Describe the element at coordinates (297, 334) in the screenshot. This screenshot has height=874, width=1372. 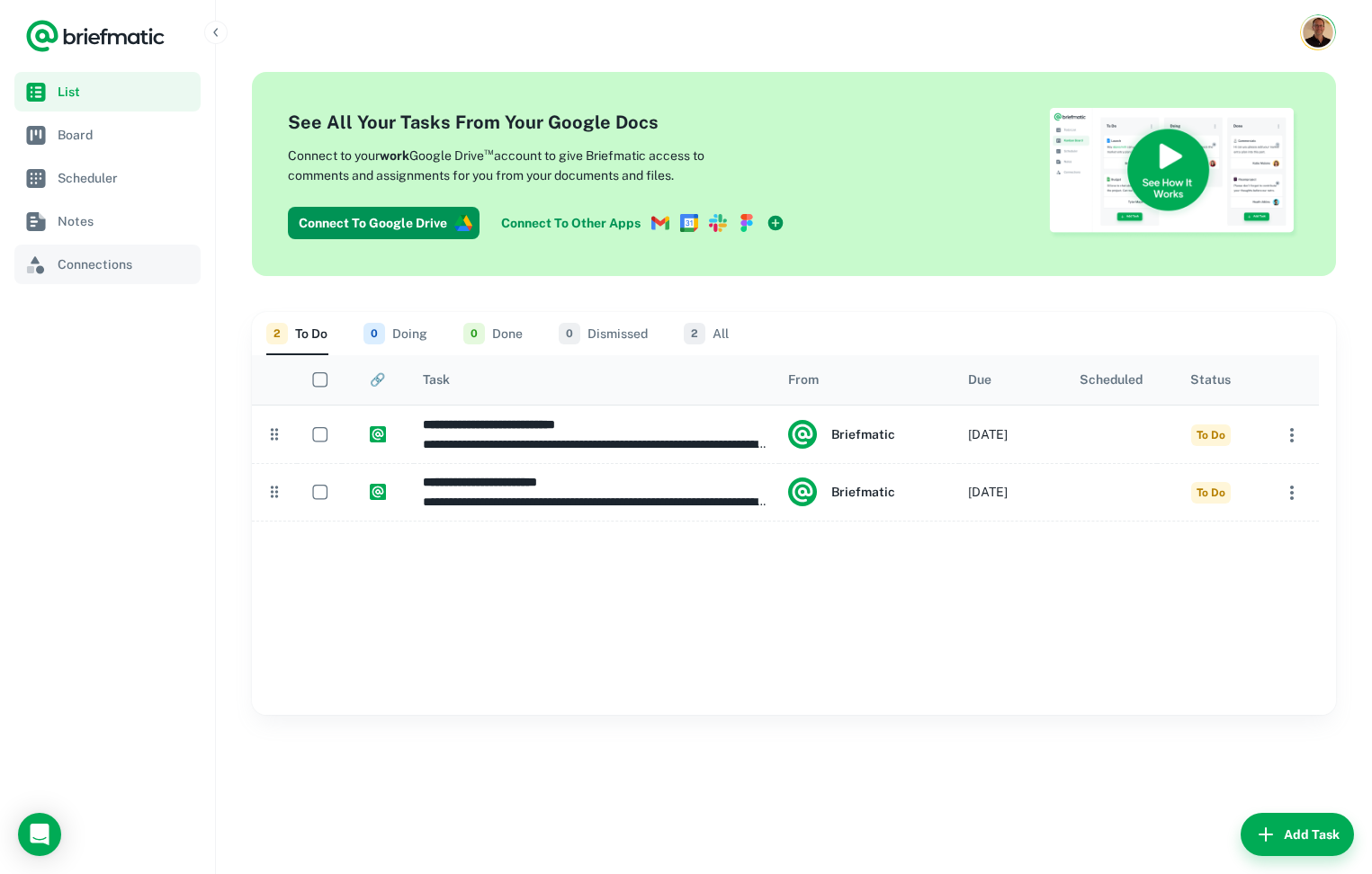
I see `button: To Do` at that location.